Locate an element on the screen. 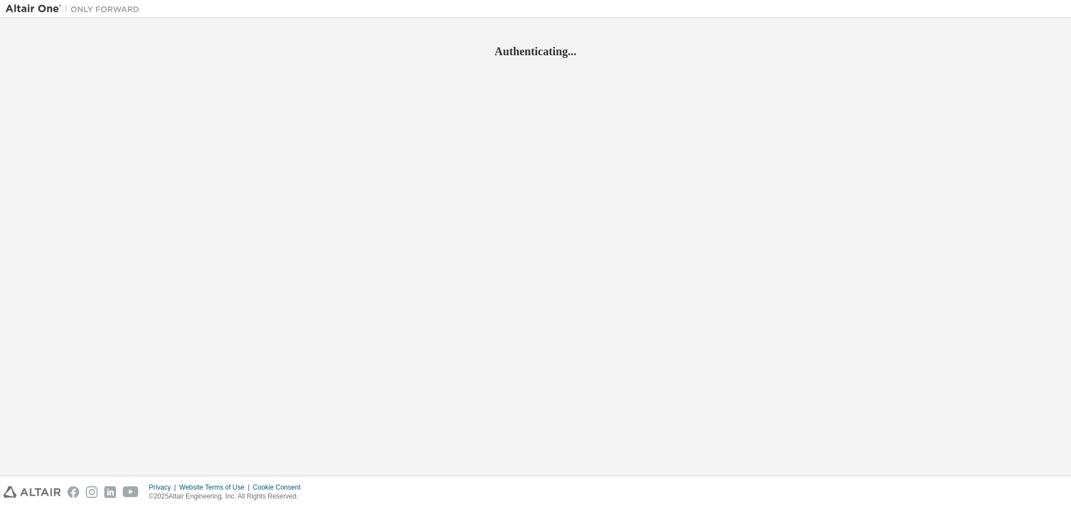  img: youtube.svg is located at coordinates (131, 492).